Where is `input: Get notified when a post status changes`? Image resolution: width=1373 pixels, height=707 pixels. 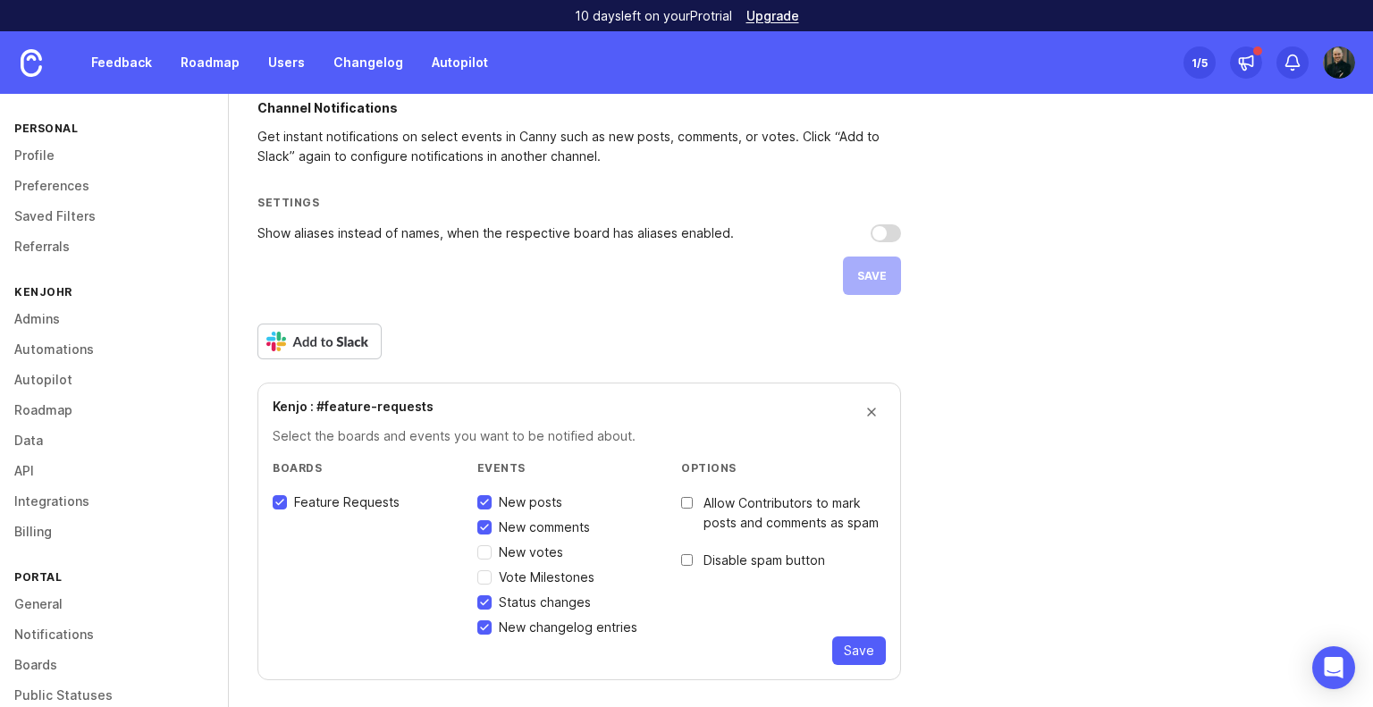 input: Get notified when a post status changes is located at coordinates (484, 602).